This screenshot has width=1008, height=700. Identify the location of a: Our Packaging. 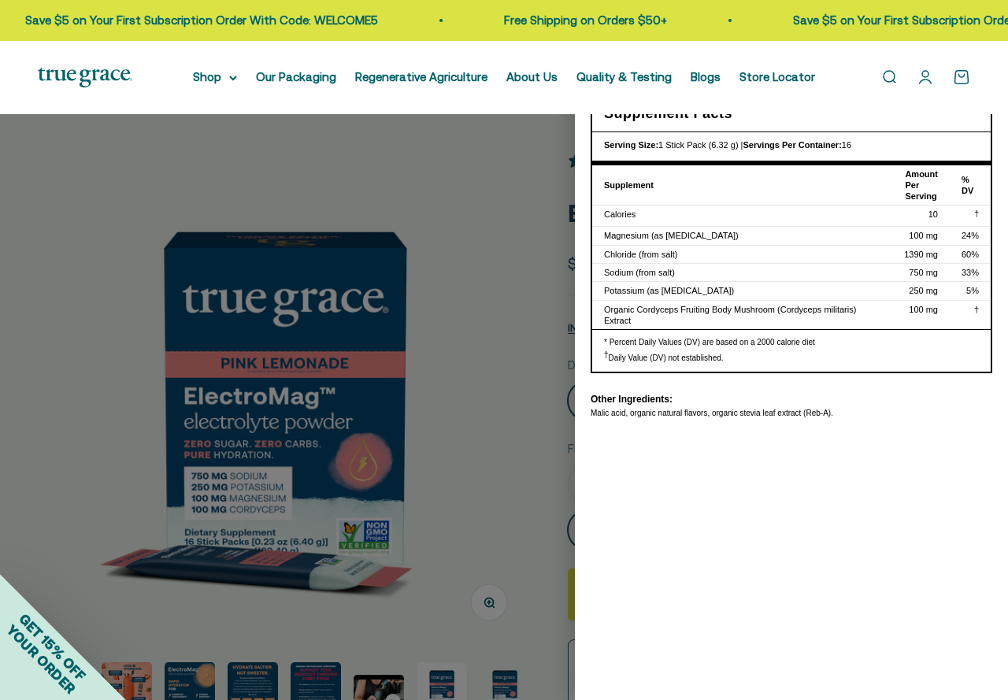
(296, 76).